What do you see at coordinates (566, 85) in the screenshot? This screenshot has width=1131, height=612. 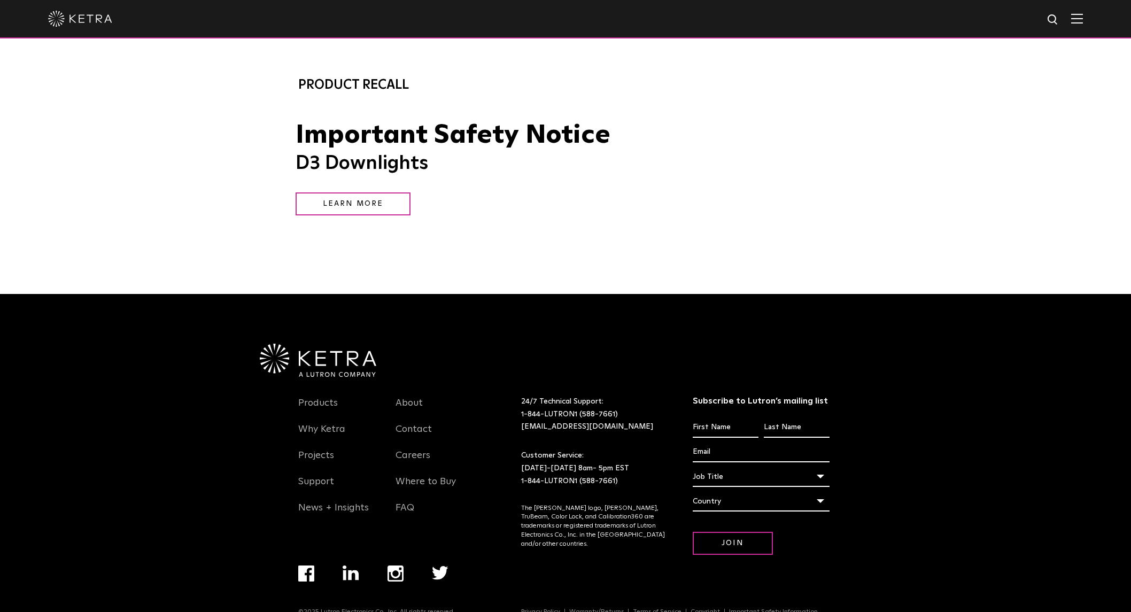 I see `h6: Product Recall` at bounding box center [566, 85].